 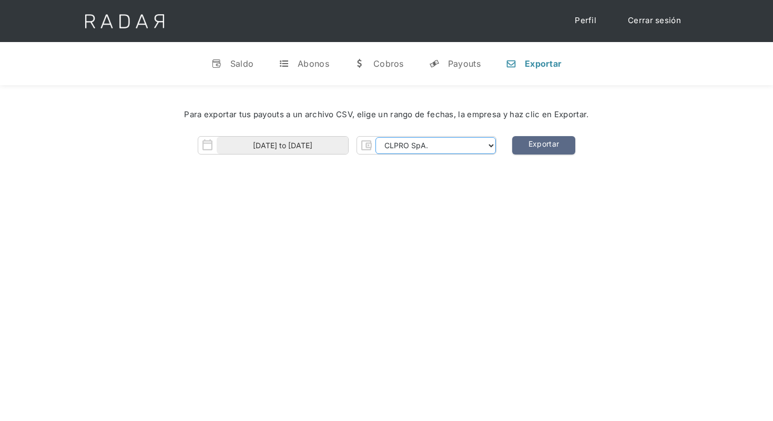 What do you see at coordinates (242, 64) in the screenshot?
I see `div: Saldo` at bounding box center [242, 64].